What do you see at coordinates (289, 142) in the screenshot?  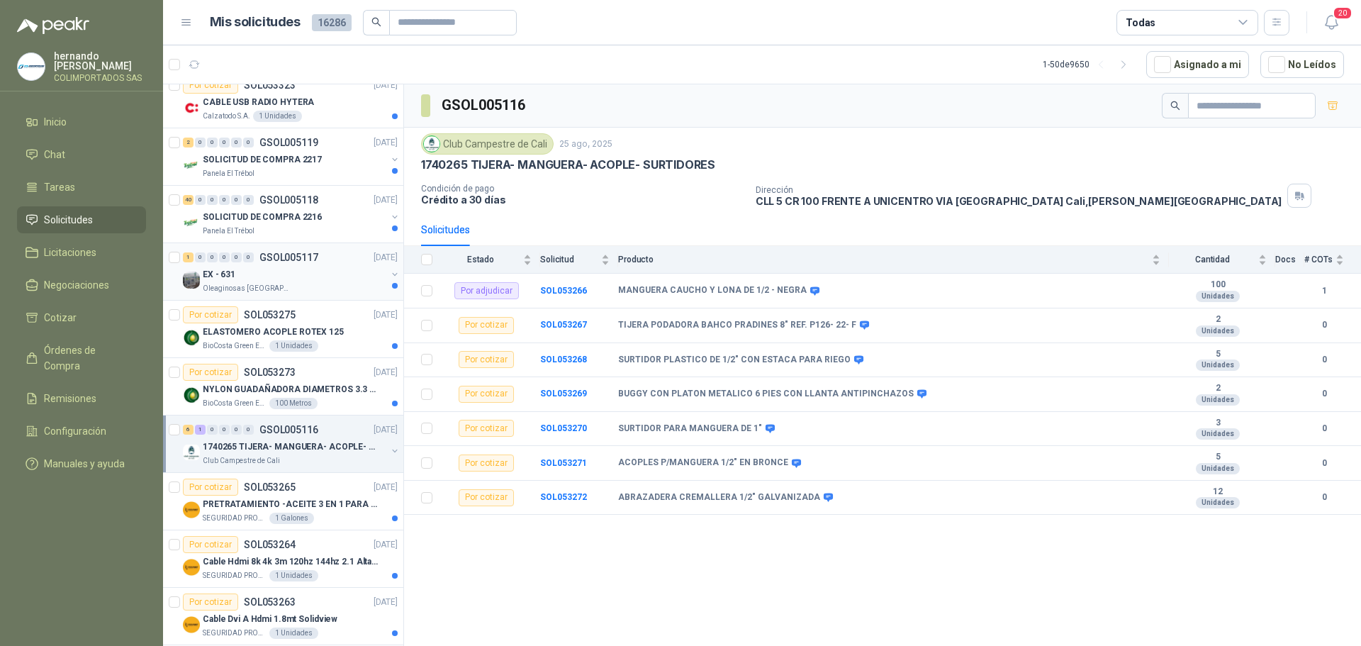 I see `p: GSOL005119` at bounding box center [289, 142].